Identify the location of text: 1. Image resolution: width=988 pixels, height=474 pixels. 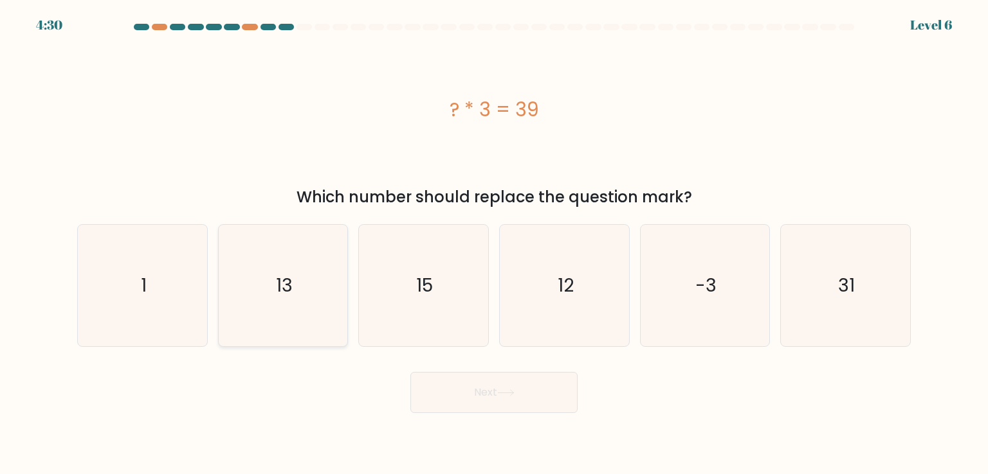
(143, 285).